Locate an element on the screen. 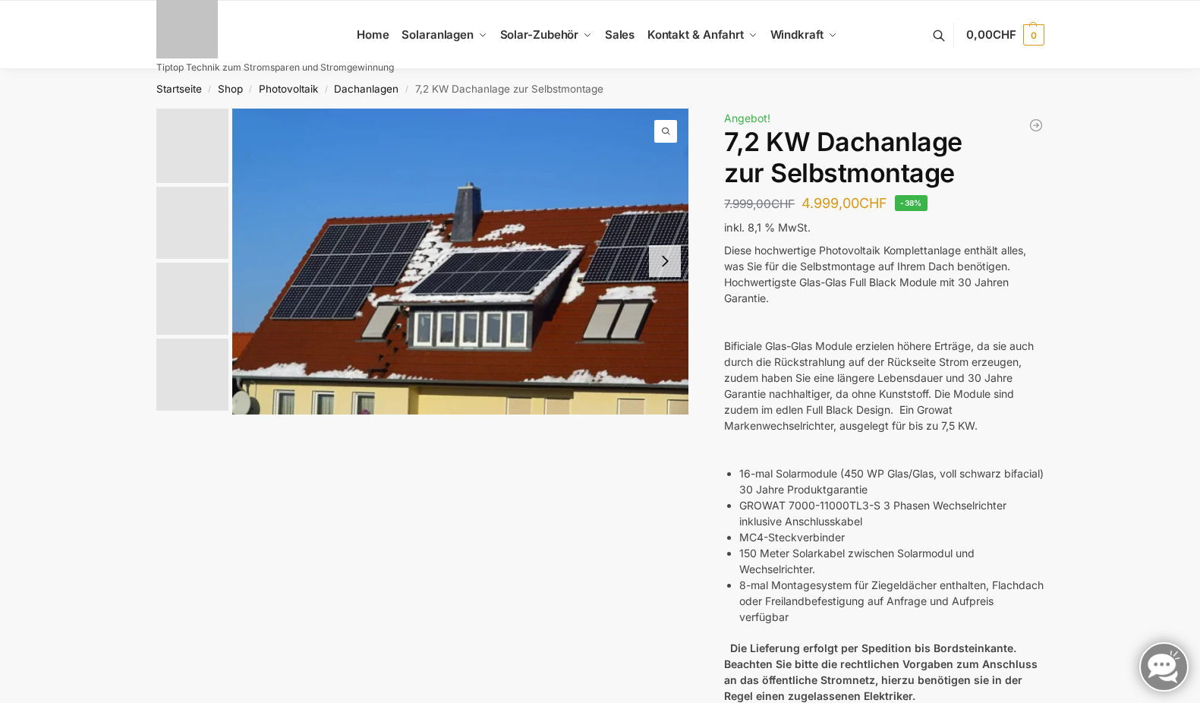 The height and width of the screenshot is (703, 1200). span: Sales is located at coordinates (620, 34).